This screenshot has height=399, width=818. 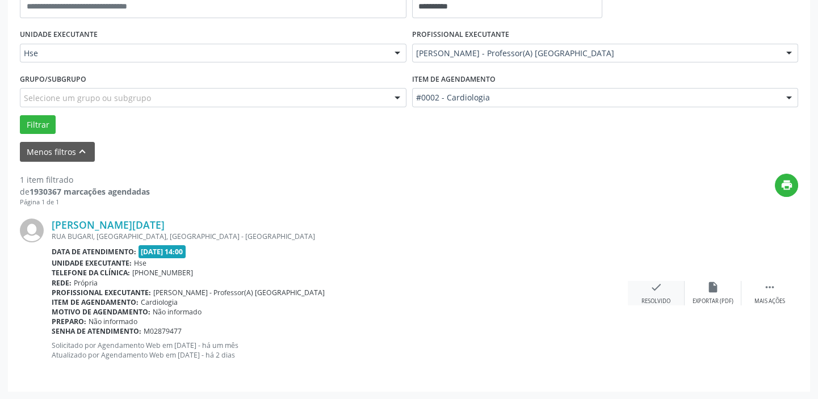 I want to click on div: Mais ações, so click(x=770, y=301).